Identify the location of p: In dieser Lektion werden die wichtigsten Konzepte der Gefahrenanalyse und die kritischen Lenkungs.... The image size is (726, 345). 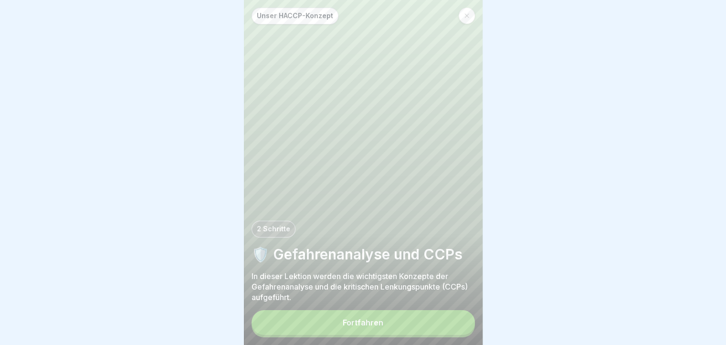
(363, 286).